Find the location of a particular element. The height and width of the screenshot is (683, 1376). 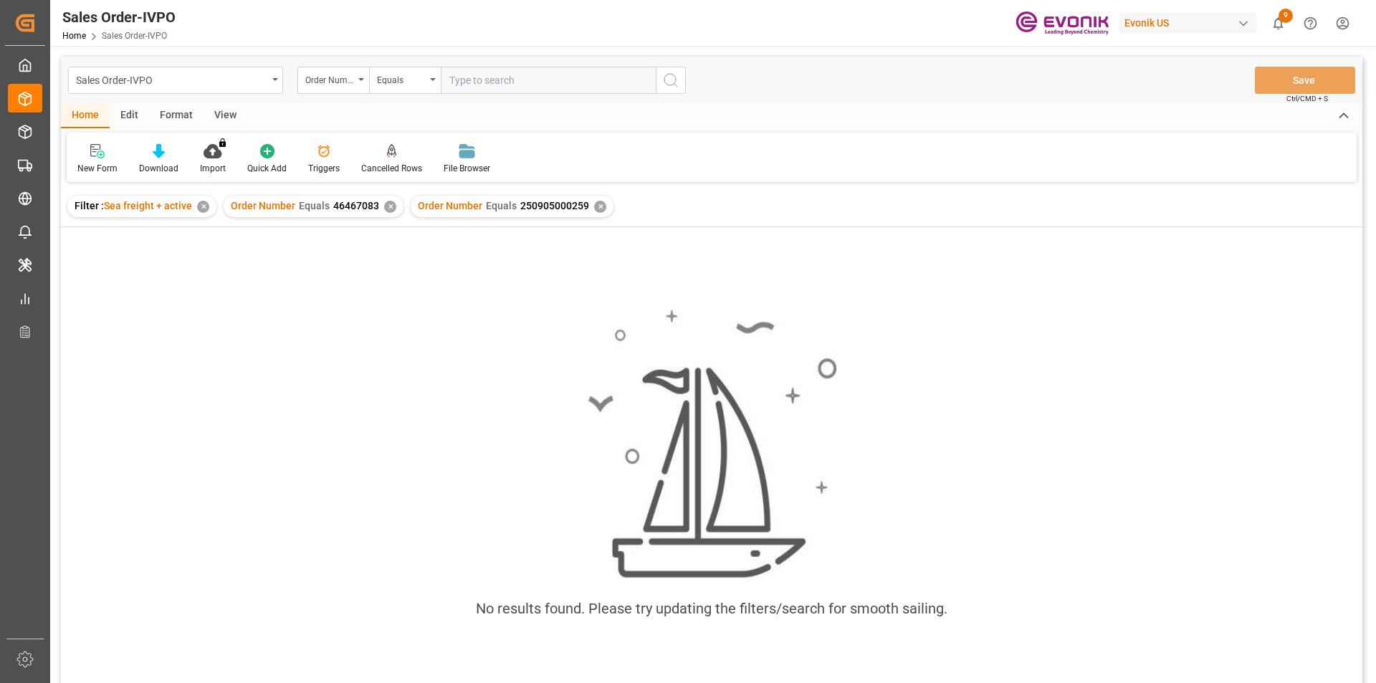

div: Triggers is located at coordinates (324, 168).